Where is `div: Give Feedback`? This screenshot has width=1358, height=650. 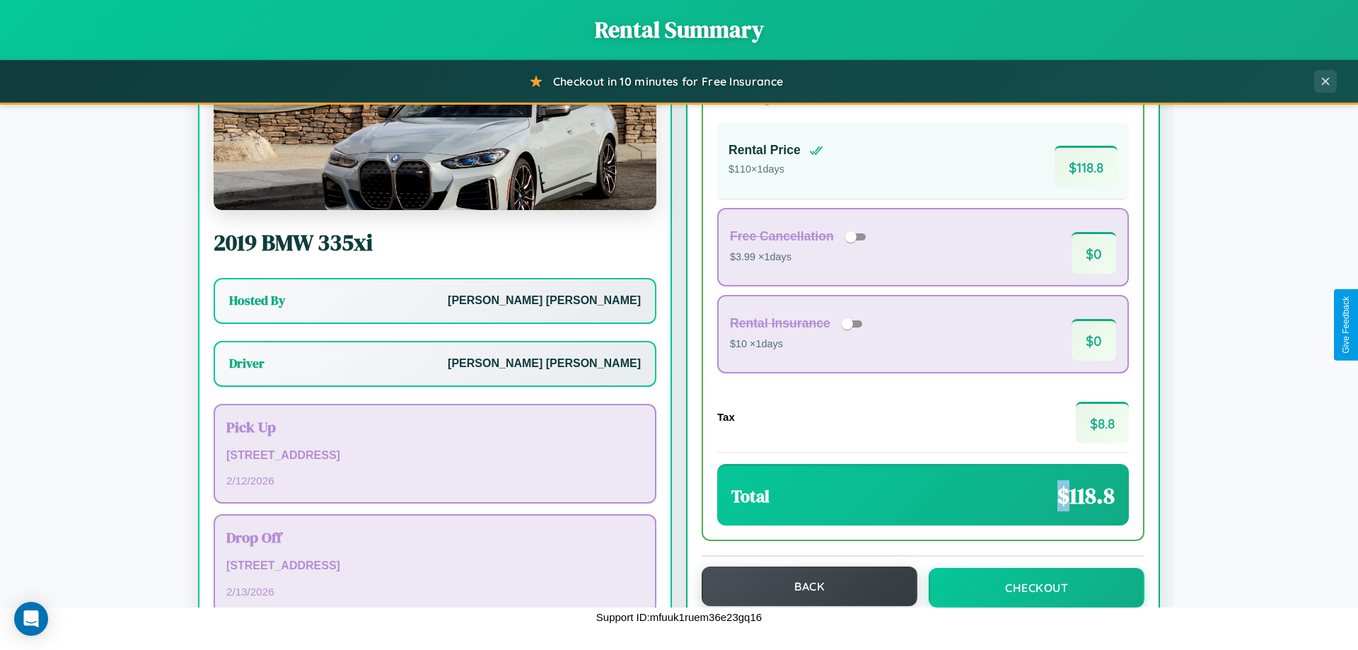
div: Give Feedback is located at coordinates (1346, 325).